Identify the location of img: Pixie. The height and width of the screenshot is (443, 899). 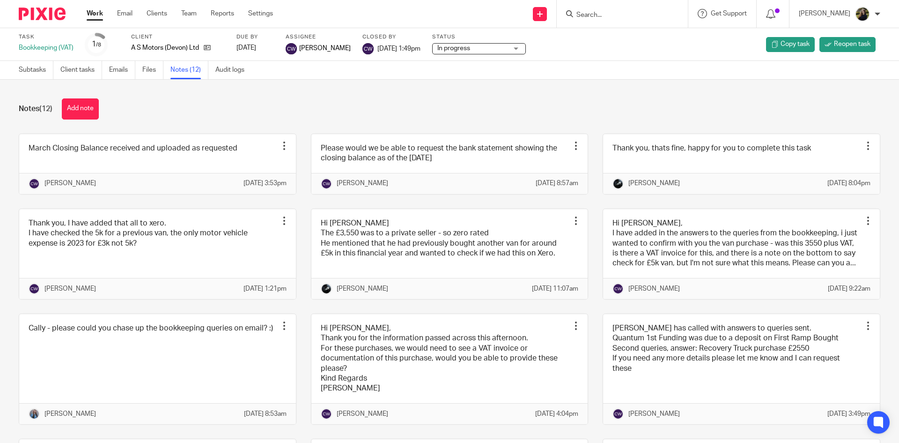
(42, 14).